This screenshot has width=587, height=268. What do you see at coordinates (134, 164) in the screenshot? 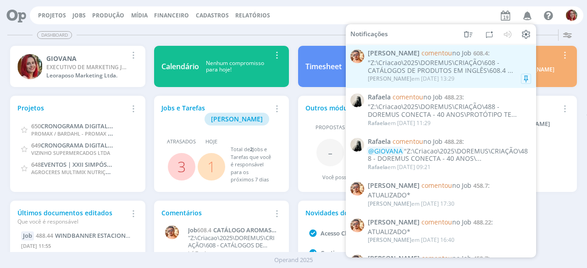
I see `a: 648EVENTOS | XXII SIMPÓSIO DE ATUALIZAÇÃO EM POSTURA COMERCIAL` at bounding box center [134, 164].